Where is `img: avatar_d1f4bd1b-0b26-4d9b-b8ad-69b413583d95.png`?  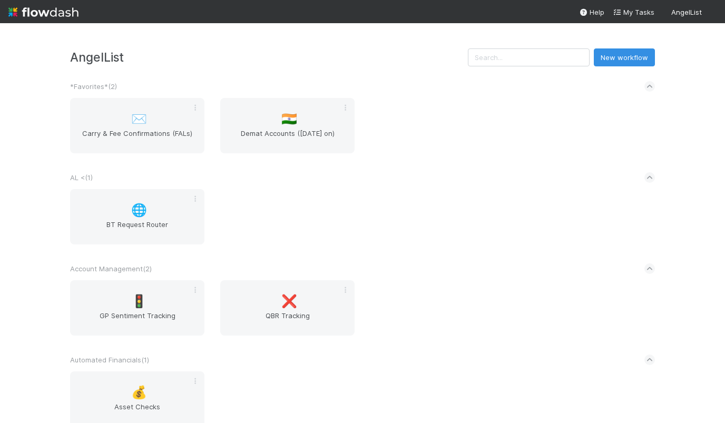
img: avatar_d1f4bd1b-0b26-4d9b-b8ad-69b413583d95.png is located at coordinates (711, 13).